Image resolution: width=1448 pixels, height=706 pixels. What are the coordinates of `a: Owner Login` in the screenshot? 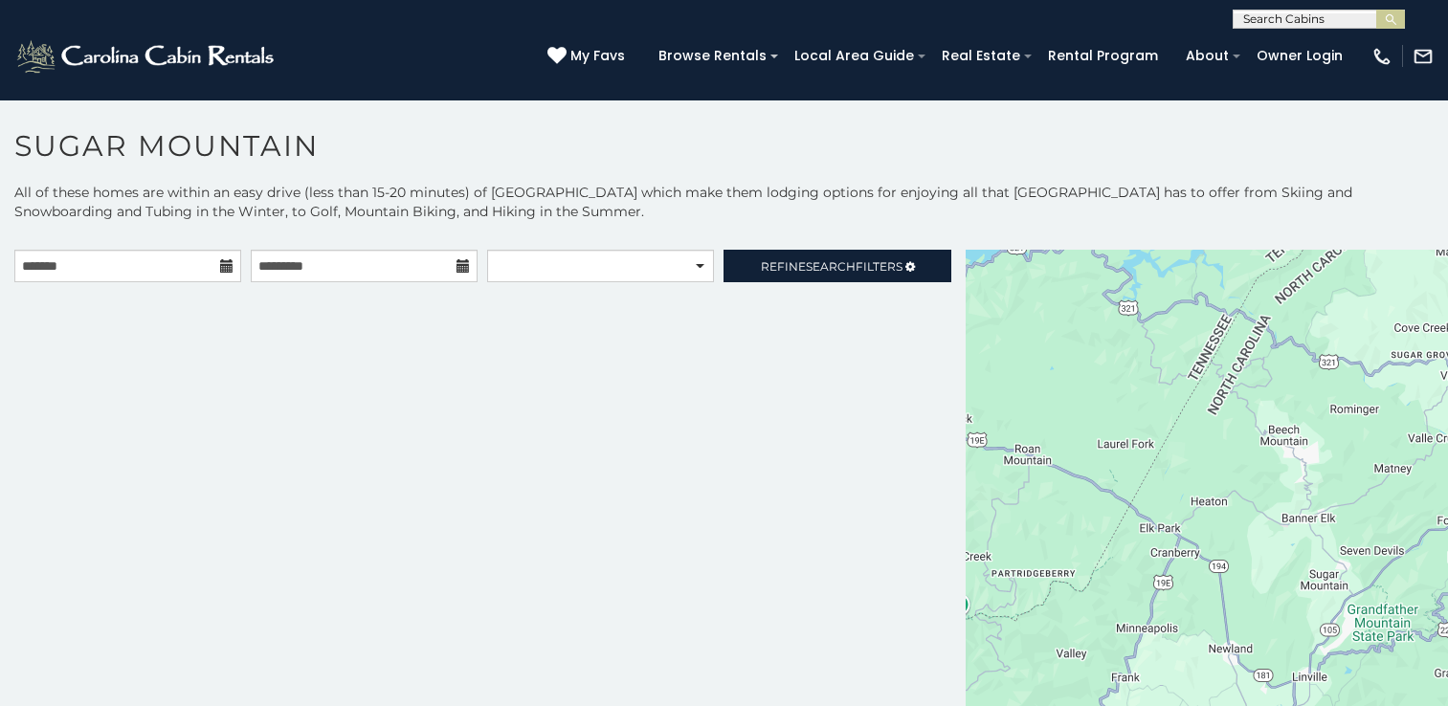 It's located at (1300, 56).